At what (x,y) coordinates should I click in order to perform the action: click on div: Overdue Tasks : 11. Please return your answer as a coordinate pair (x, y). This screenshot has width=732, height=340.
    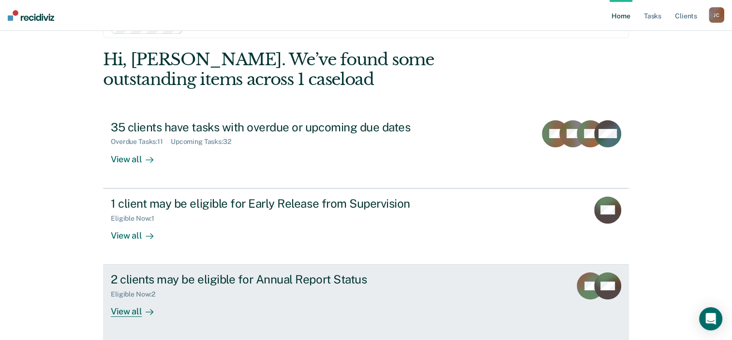
    Looking at the image, I should click on (141, 142).